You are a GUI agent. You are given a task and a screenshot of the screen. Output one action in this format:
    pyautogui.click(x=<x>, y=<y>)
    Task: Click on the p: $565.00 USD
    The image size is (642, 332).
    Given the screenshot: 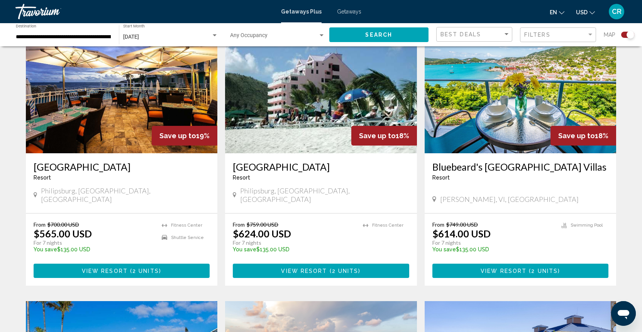 What is the action you would take?
    pyautogui.click(x=63, y=234)
    